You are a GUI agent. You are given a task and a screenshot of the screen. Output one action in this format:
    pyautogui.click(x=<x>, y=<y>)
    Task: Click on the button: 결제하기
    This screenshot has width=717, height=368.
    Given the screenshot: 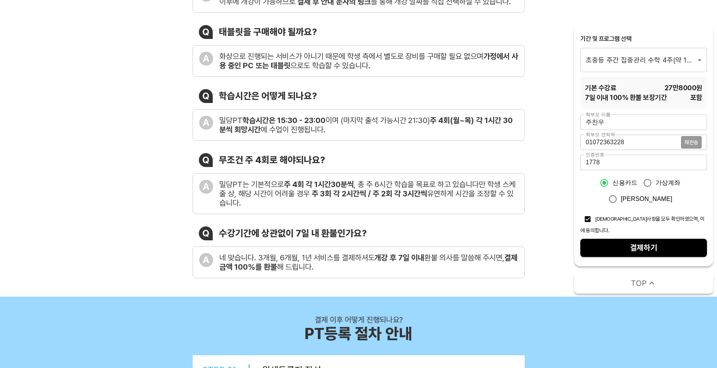 What is the action you would take?
    pyautogui.click(x=643, y=248)
    